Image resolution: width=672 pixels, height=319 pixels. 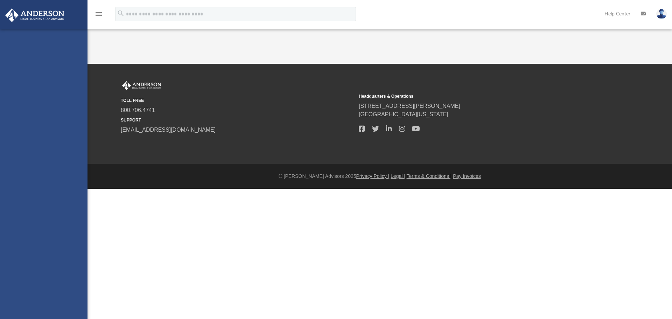 I want to click on small: TOLL FREE, so click(x=237, y=100).